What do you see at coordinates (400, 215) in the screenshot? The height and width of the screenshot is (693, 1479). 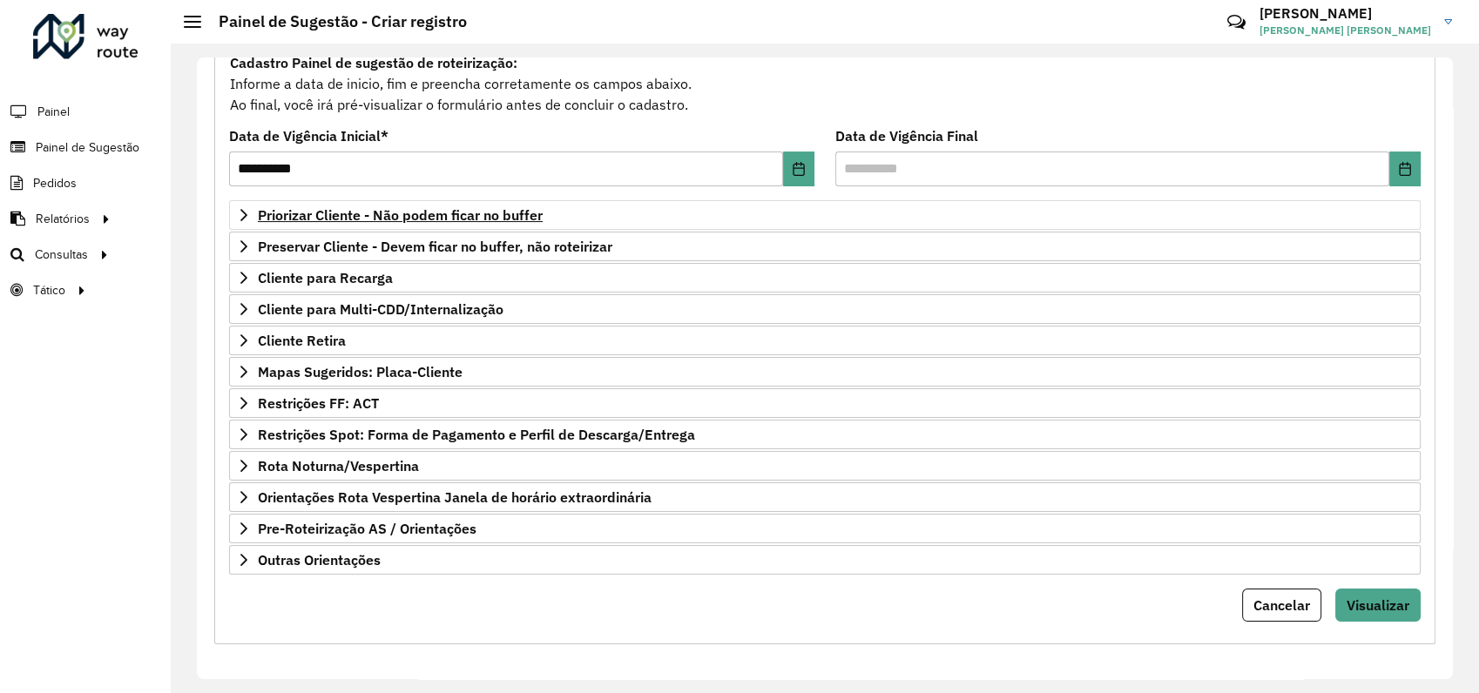 I see `span: Priorizar Cliente - Não podem ficar no buffer` at bounding box center [400, 215].